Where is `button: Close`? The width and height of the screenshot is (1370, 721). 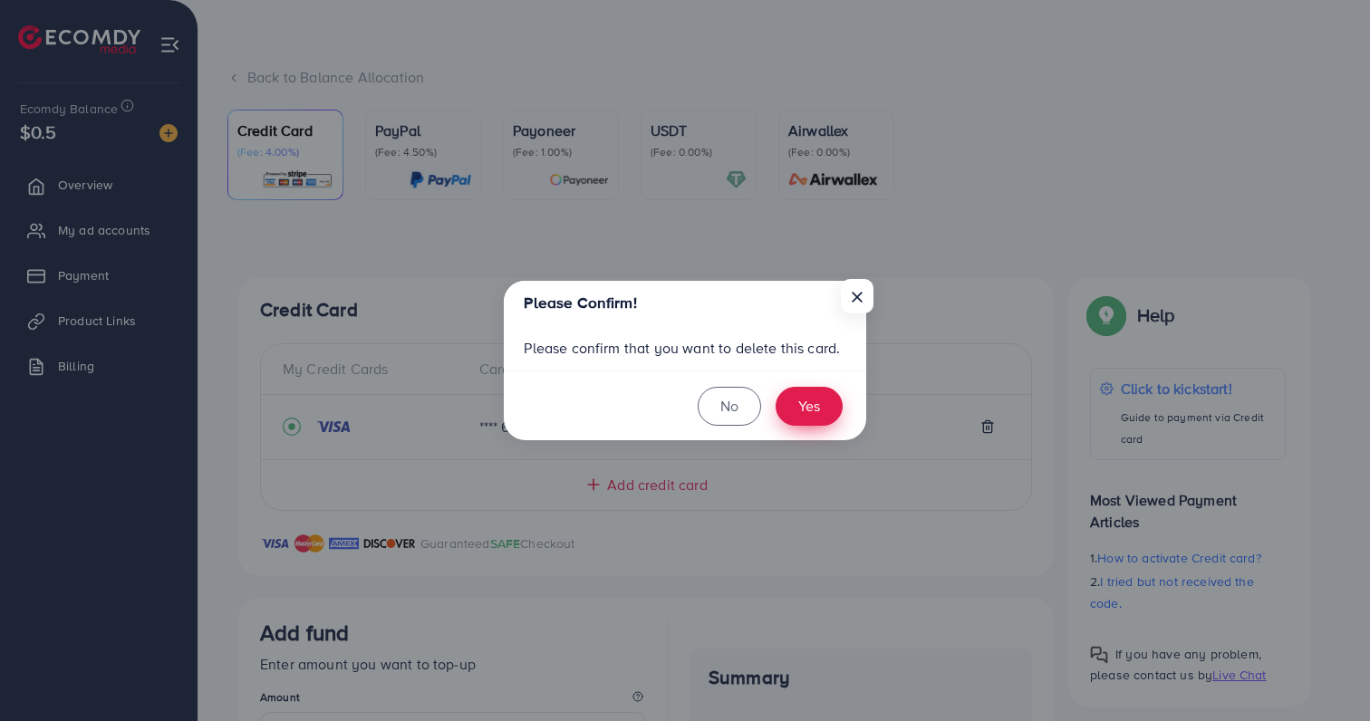
button: Close is located at coordinates (857, 296).